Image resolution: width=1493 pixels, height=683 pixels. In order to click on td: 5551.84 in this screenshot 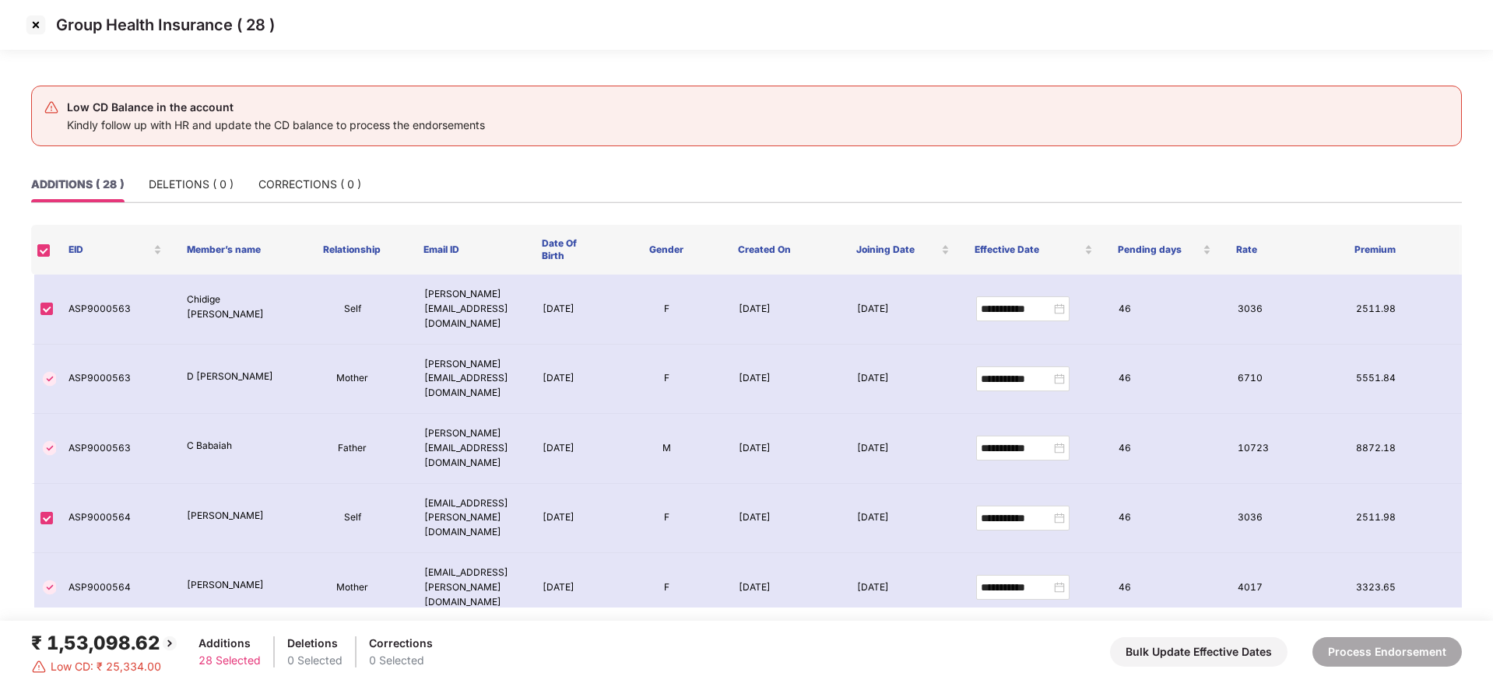, I will do `click(1403, 380)`.